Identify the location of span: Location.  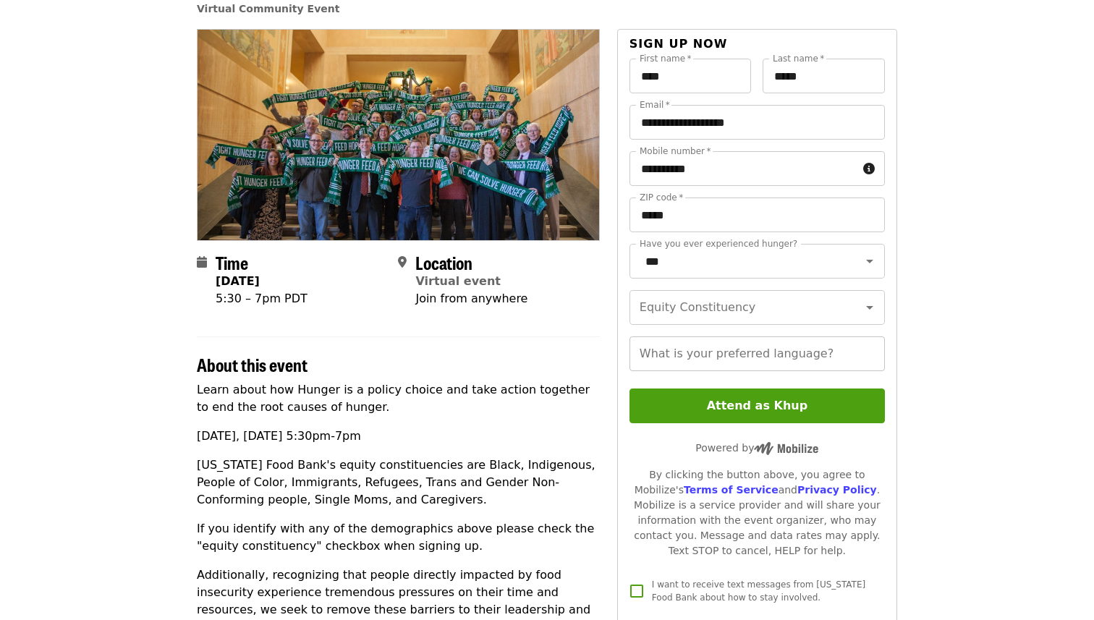
(443, 262).